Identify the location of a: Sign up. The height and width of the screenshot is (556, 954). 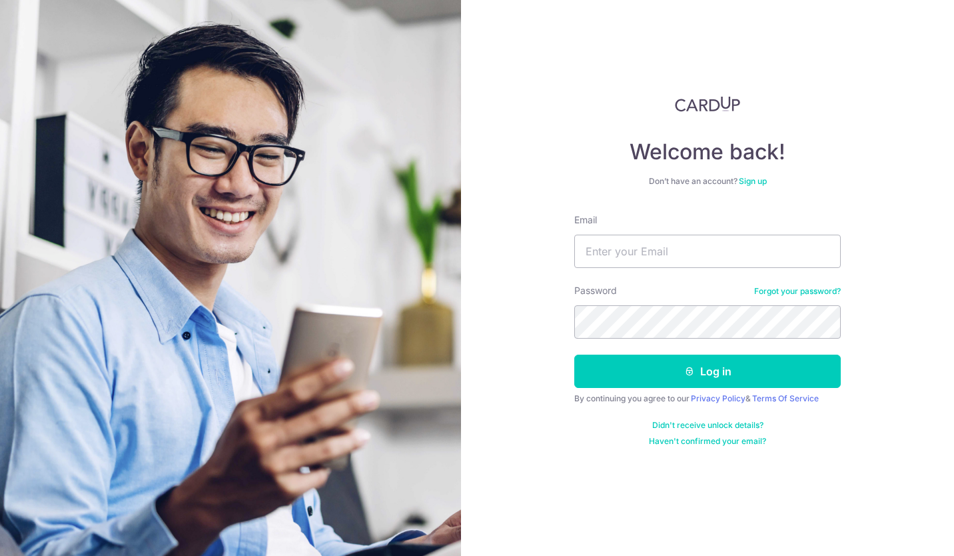
(753, 181).